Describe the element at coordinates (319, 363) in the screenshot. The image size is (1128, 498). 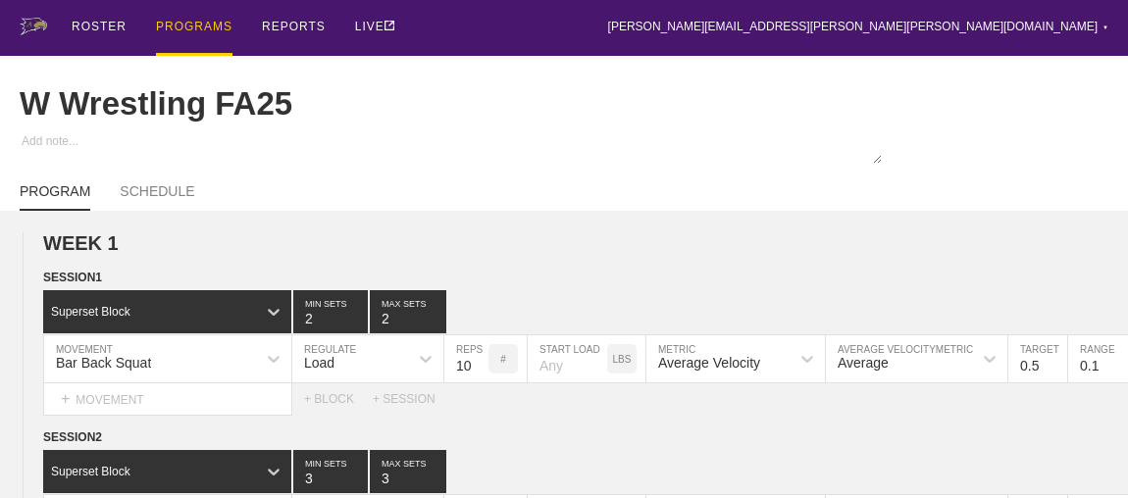
I see `div: Load` at that location.